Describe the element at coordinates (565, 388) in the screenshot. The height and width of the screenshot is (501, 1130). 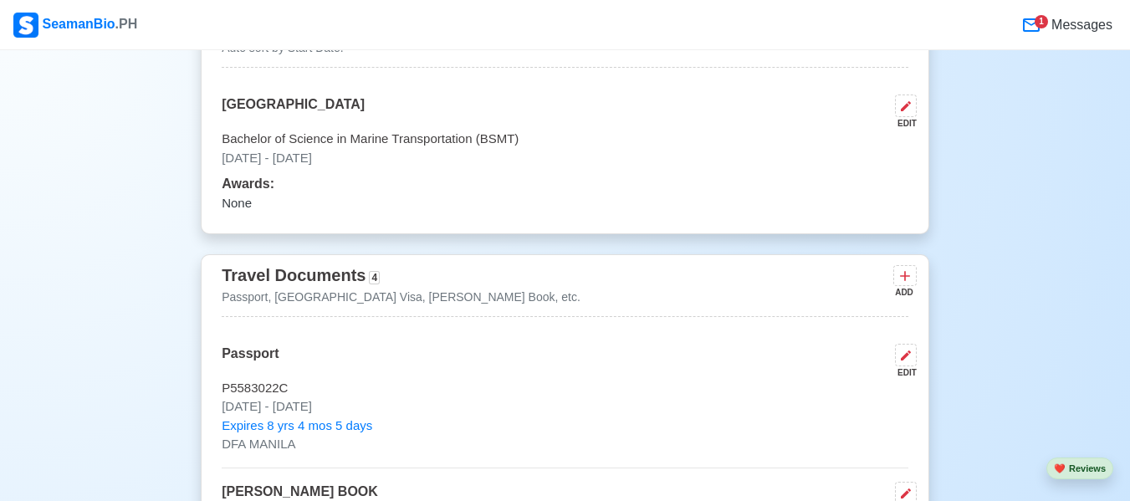
I see `p: P5583022C` at that location.